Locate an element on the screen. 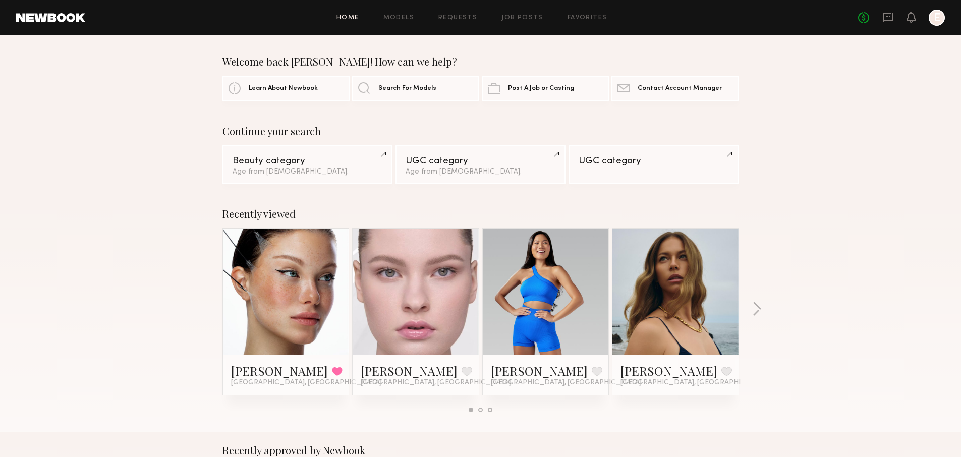 Image resolution: width=961 pixels, height=457 pixels. div: Continue your search is located at coordinates (481, 131).